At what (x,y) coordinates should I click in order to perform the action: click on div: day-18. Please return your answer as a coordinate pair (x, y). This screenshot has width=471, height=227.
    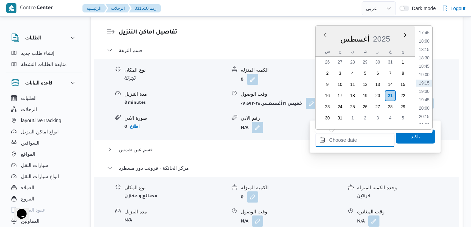
    Looking at the image, I should click on (353, 96).